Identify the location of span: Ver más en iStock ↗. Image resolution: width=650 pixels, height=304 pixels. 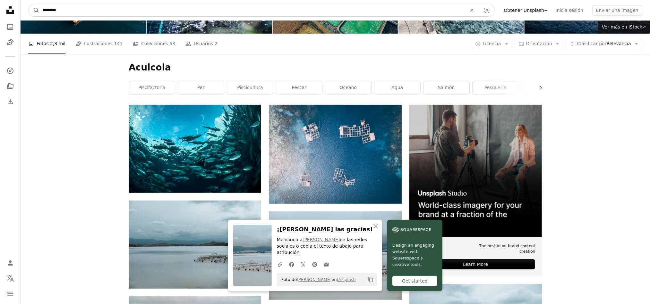
(624, 27).